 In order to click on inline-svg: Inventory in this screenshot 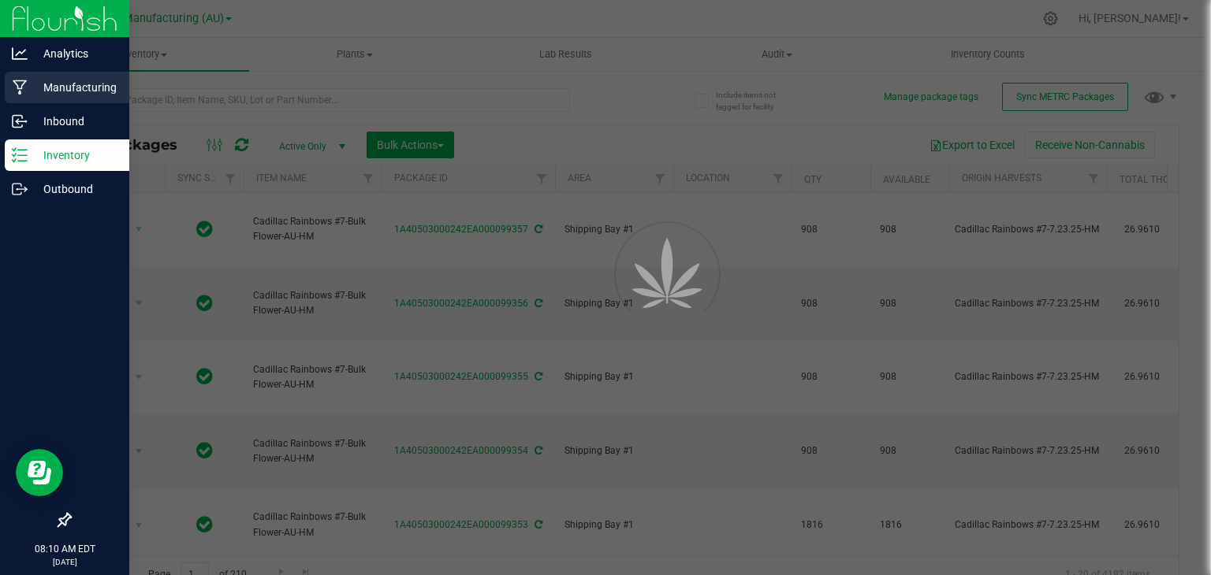, I will do `click(20, 155)`.